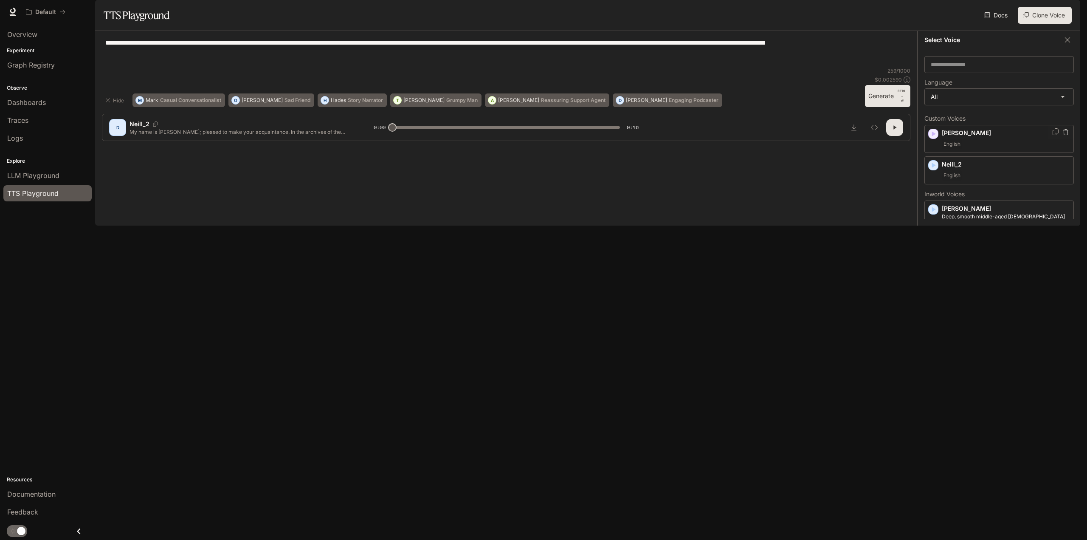  What do you see at coordinates (116, 100) in the screenshot?
I see `button: Hide` at bounding box center [116, 100].